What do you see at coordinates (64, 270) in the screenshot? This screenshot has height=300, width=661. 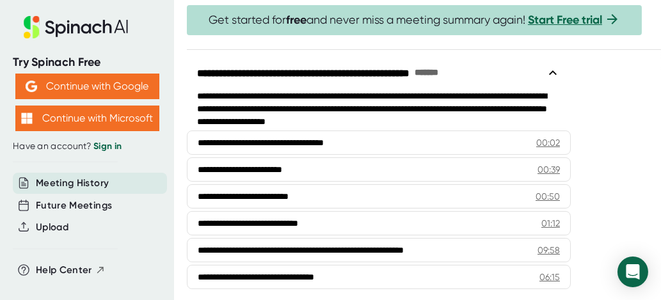 I see `span: Help Center` at bounding box center [64, 270].